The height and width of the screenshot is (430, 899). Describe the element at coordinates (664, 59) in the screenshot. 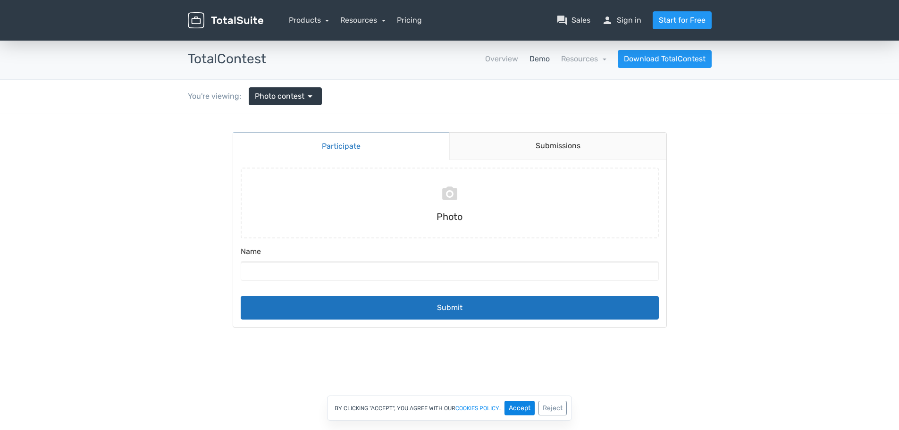

I see `a: Download TotalContest` at that location.